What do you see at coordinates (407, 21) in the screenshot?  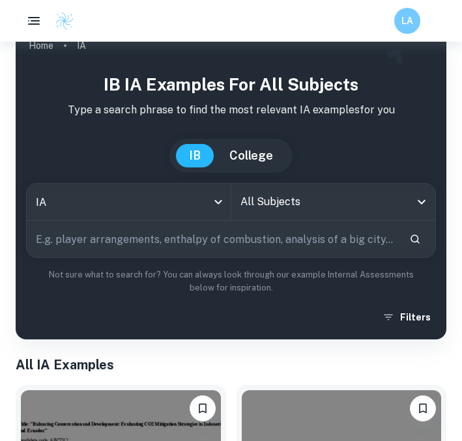 I see `button: LA` at bounding box center [407, 21].